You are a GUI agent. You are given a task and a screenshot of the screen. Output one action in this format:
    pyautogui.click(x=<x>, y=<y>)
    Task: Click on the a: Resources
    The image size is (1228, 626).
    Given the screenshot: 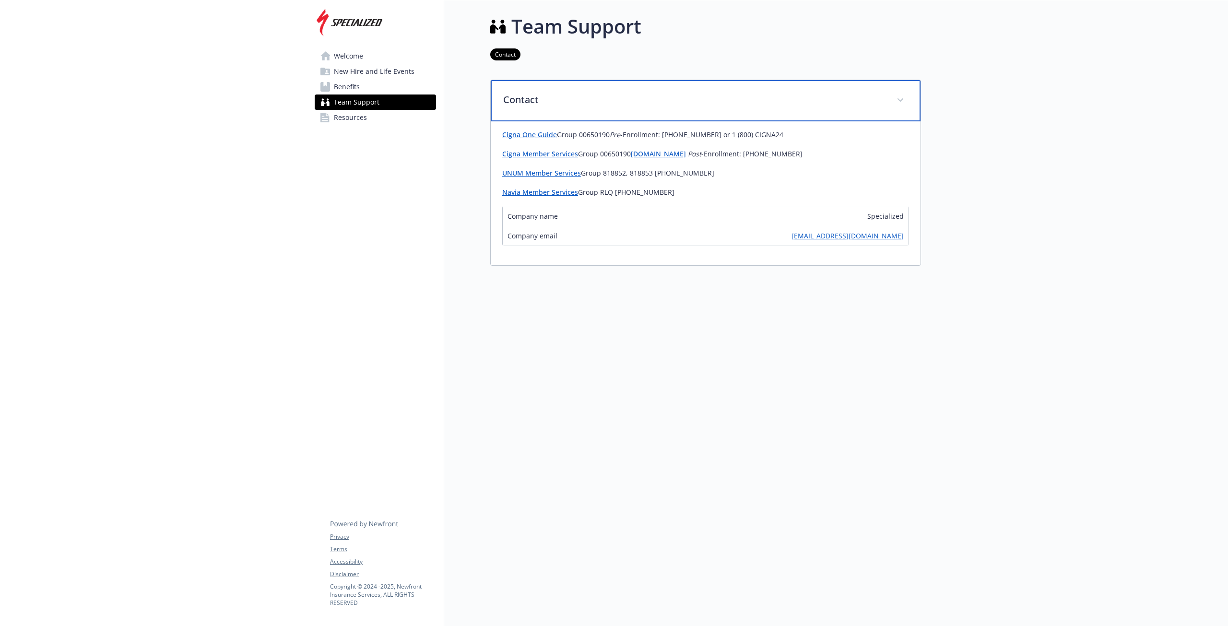 What is the action you would take?
    pyautogui.click(x=375, y=117)
    